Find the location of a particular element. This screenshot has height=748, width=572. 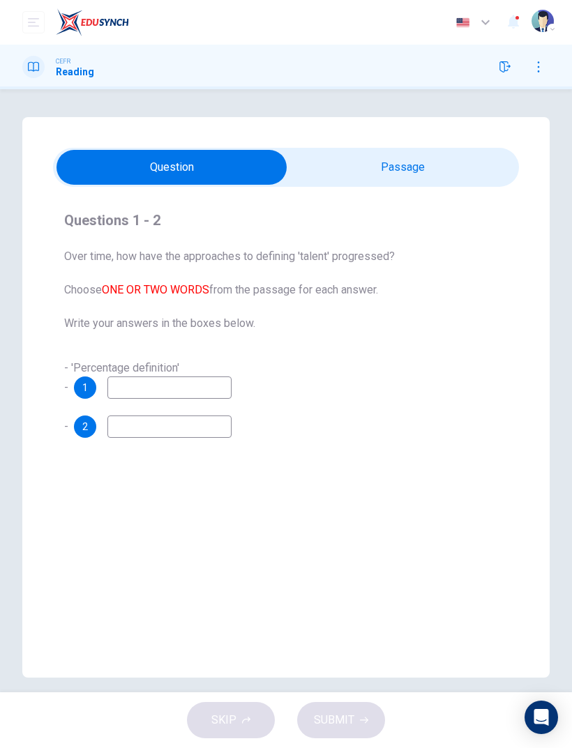

img: en is located at coordinates (462, 22).